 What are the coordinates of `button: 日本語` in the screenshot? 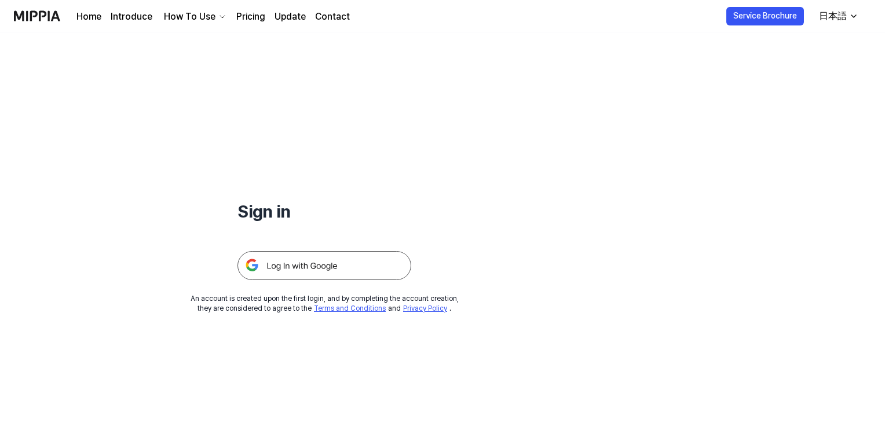 It's located at (837, 16).